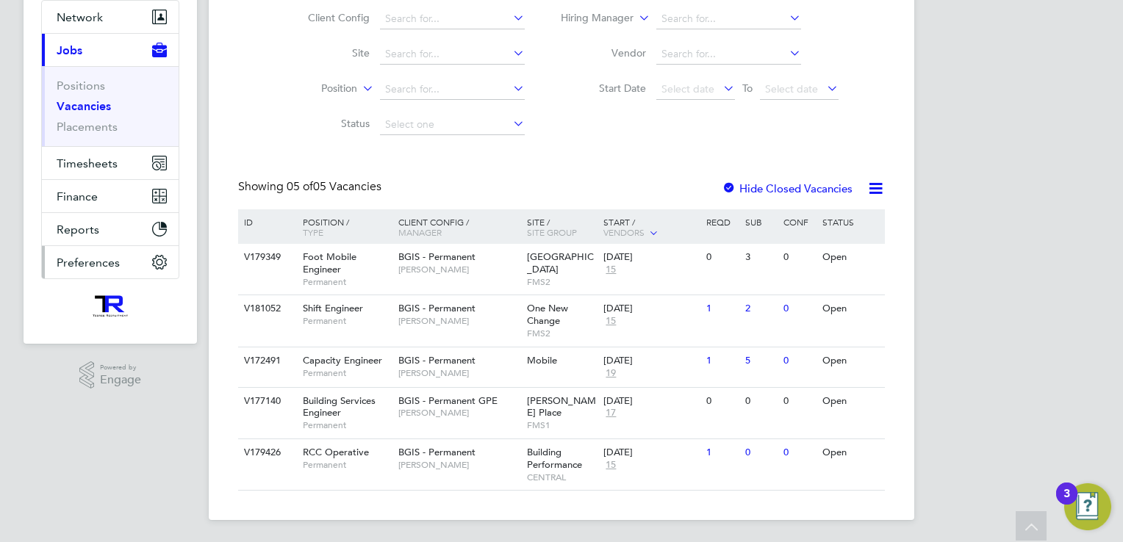 The image size is (1123, 542). What do you see at coordinates (327, 18) in the screenshot?
I see `label: Client Config` at bounding box center [327, 18].